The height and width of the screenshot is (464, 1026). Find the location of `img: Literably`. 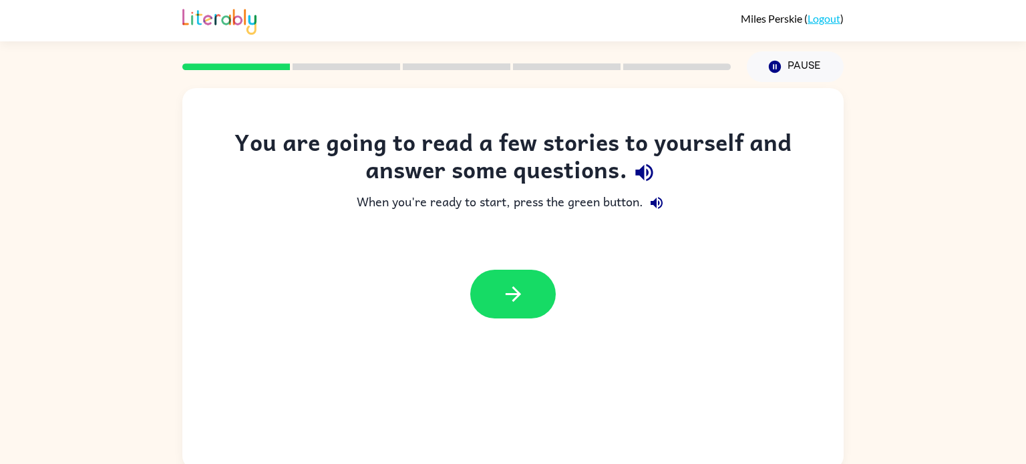

img: Literably is located at coordinates (219, 20).